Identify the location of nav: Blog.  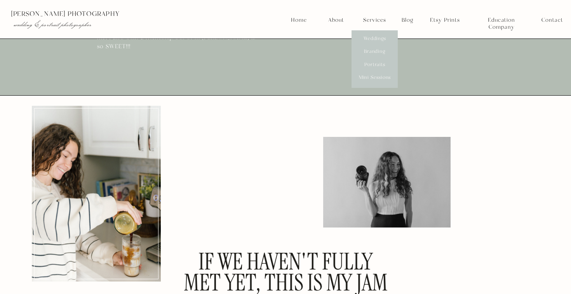
(408, 20).